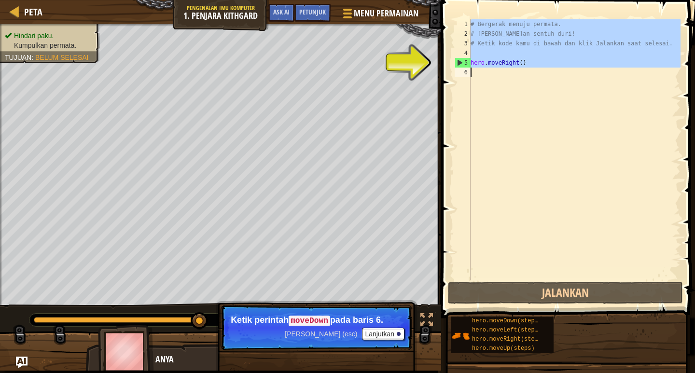 The image size is (695, 373). Describe the element at coordinates (62, 57) in the screenshot. I see `span: Belum selesai` at that location.